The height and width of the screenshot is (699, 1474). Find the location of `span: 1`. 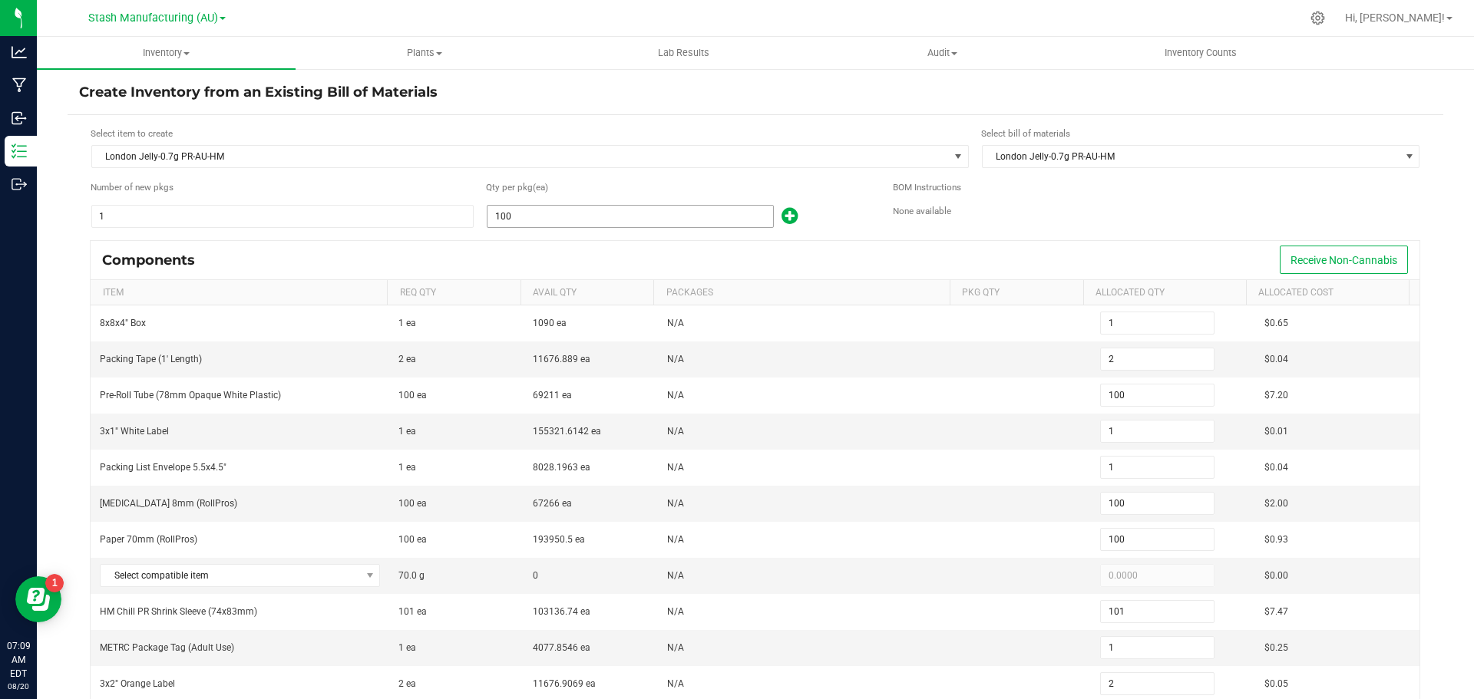

span: 1 is located at coordinates (9, 8).